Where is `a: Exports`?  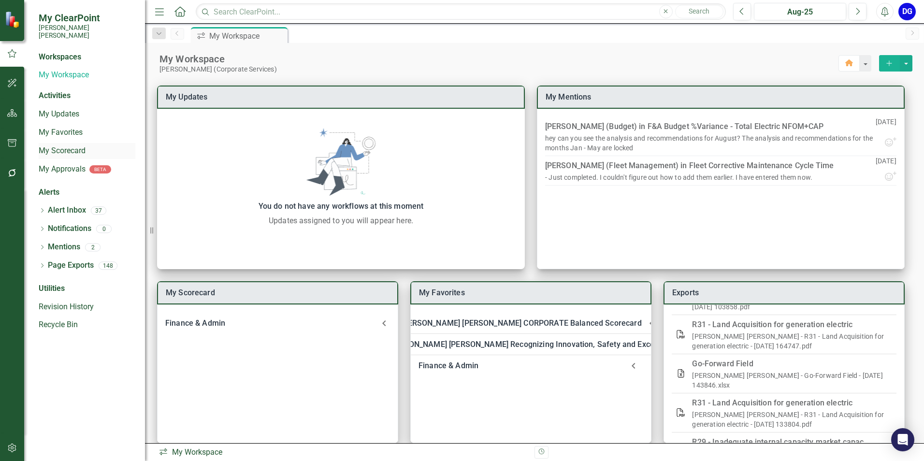 a: Exports is located at coordinates (685, 292).